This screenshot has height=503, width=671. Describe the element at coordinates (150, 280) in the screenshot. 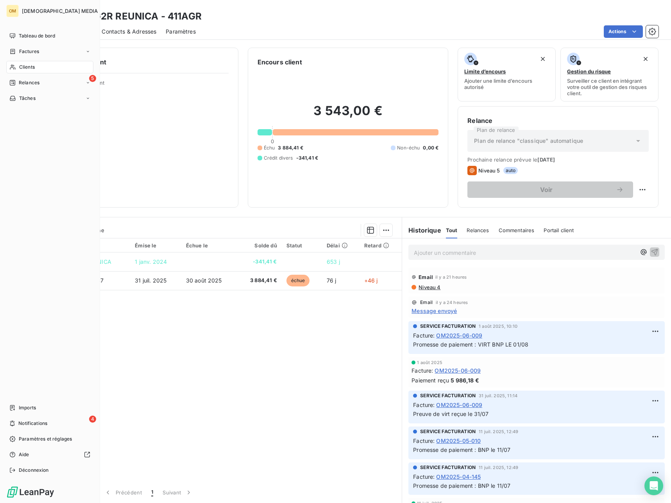

I see `span: 31 juil. 2025` at that location.